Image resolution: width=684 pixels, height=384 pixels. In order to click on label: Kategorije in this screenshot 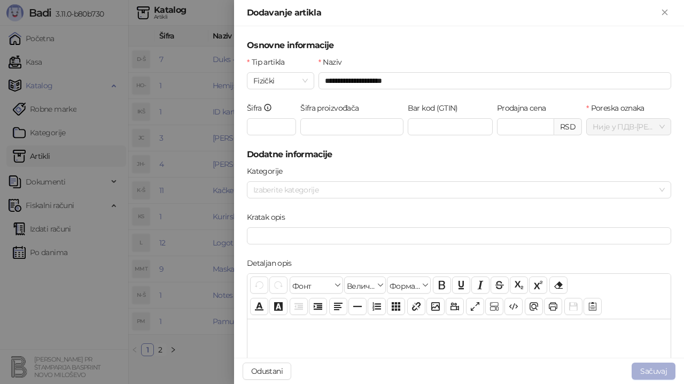, I will do `click(268, 171)`.